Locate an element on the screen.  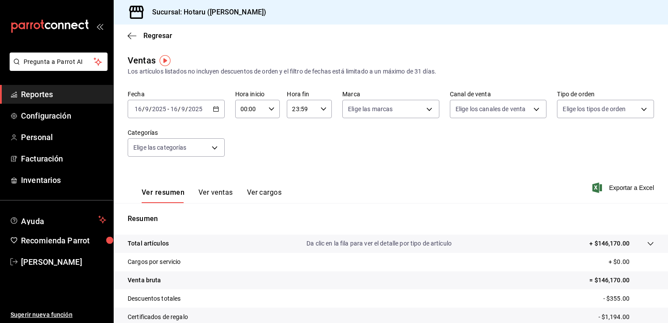
span: Exportar a Excel is located at coordinates (624, 188).